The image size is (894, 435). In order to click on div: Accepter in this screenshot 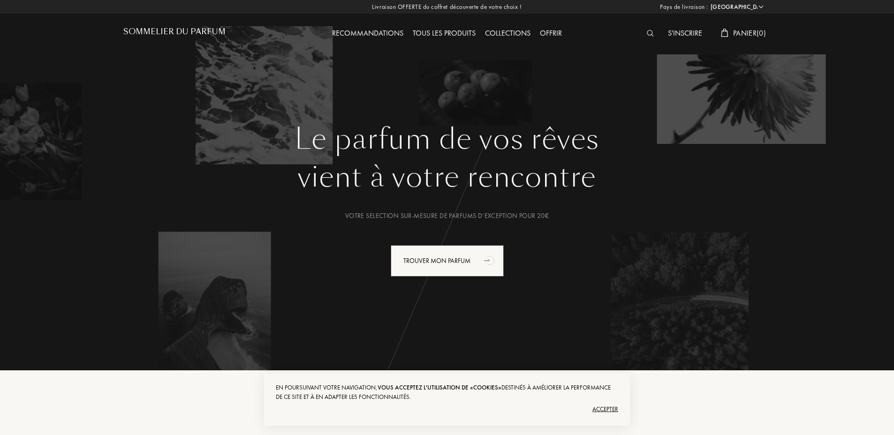, I will do `click(447, 410)`.